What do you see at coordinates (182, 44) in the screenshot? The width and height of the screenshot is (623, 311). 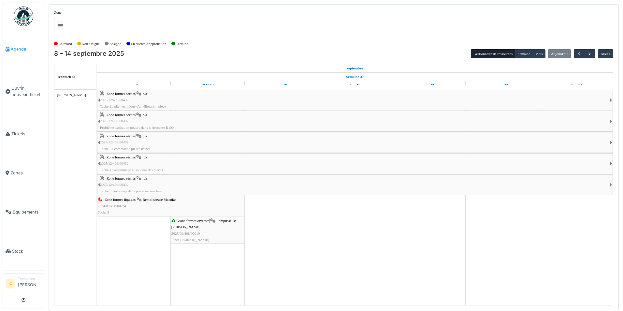 I see `label: Terminé` at bounding box center [182, 44].